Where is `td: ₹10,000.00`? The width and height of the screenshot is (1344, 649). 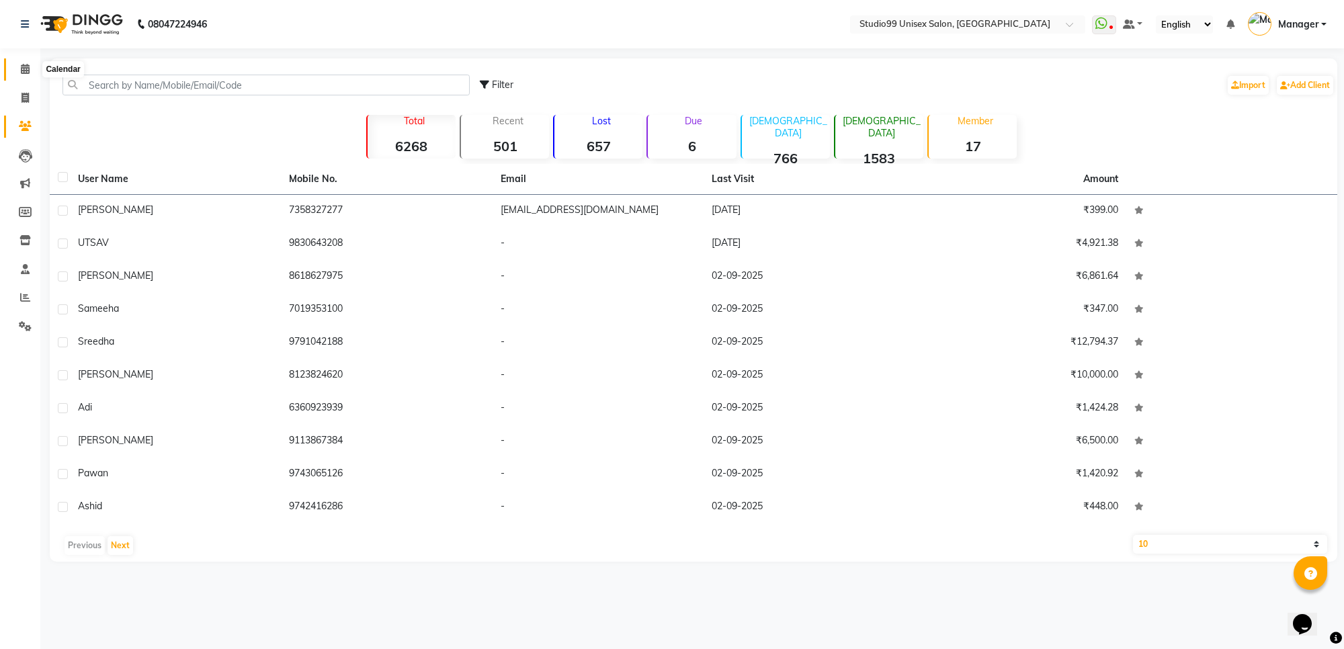
td: ₹10,000.00 is located at coordinates (1020, 376).